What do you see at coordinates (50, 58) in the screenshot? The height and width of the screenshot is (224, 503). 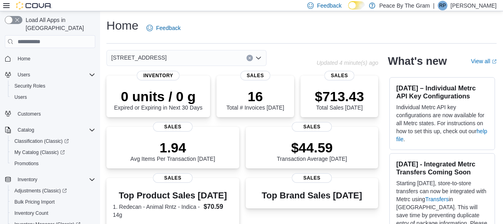 I see `button: Home` at bounding box center [50, 58].